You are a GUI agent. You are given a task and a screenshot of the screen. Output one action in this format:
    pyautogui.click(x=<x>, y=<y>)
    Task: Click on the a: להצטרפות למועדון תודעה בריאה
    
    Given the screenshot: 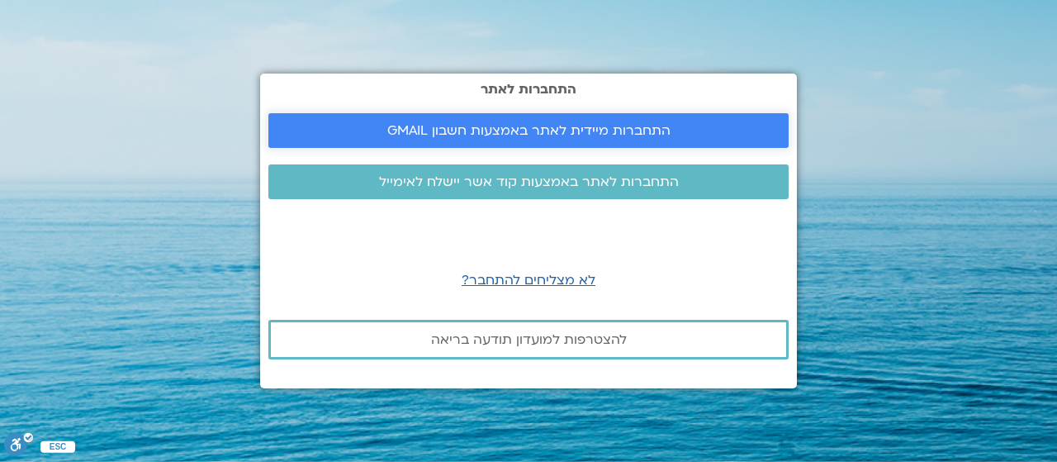 What is the action you would take?
    pyautogui.click(x=529, y=339)
    